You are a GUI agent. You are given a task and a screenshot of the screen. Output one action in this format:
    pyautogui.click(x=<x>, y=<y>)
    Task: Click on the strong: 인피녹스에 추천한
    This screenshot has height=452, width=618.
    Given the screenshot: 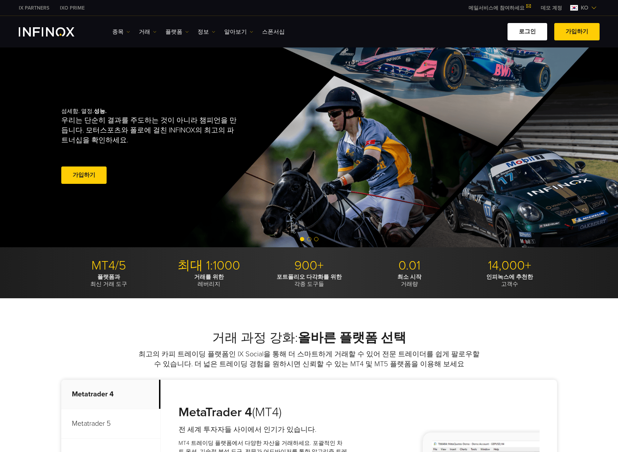 What is the action you would take?
    pyautogui.click(x=510, y=277)
    